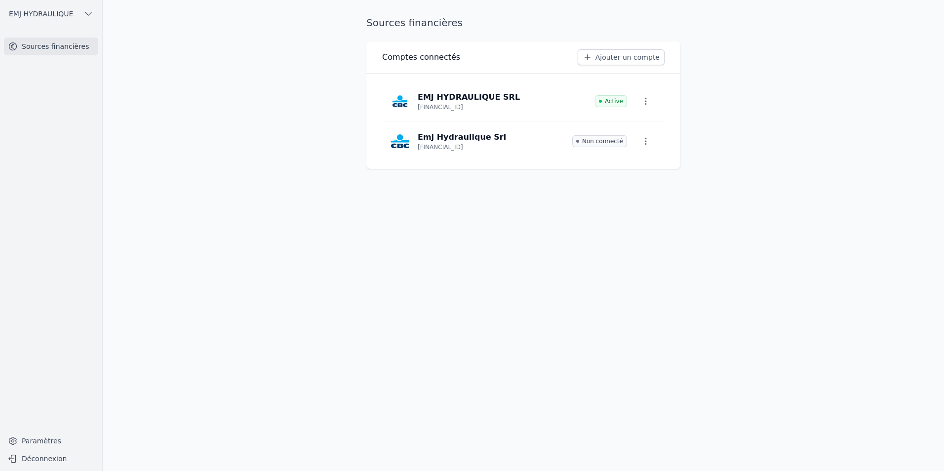 Image resolution: width=944 pixels, height=471 pixels. Describe the element at coordinates (51, 14) in the screenshot. I see `button: EMJ HYDRAULIQUE` at that location.